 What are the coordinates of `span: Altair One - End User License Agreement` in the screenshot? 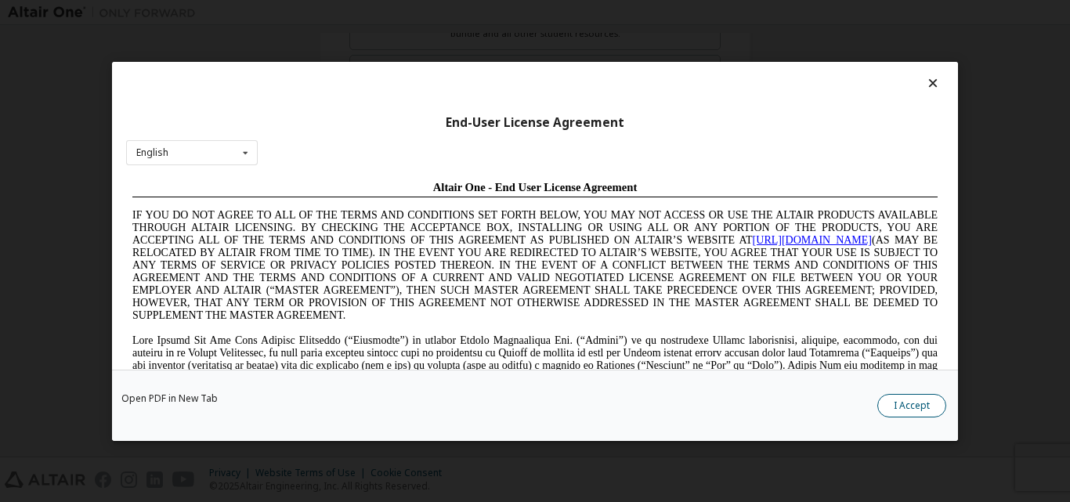 It's located at (409, 13).